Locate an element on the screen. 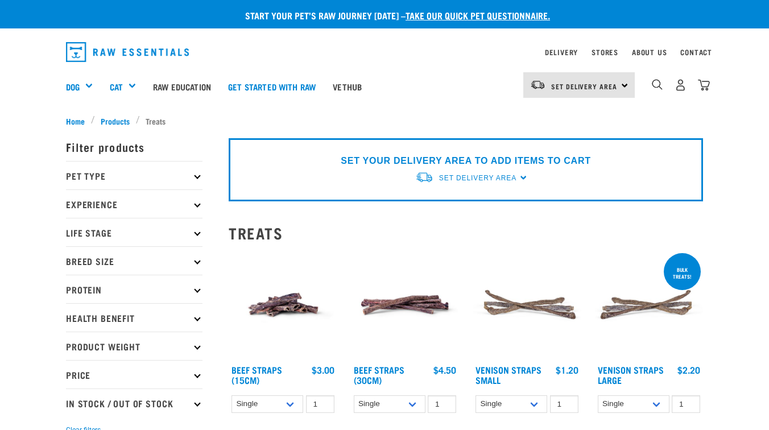 The height and width of the screenshot is (430, 769). p: Experience is located at coordinates (134, 204).